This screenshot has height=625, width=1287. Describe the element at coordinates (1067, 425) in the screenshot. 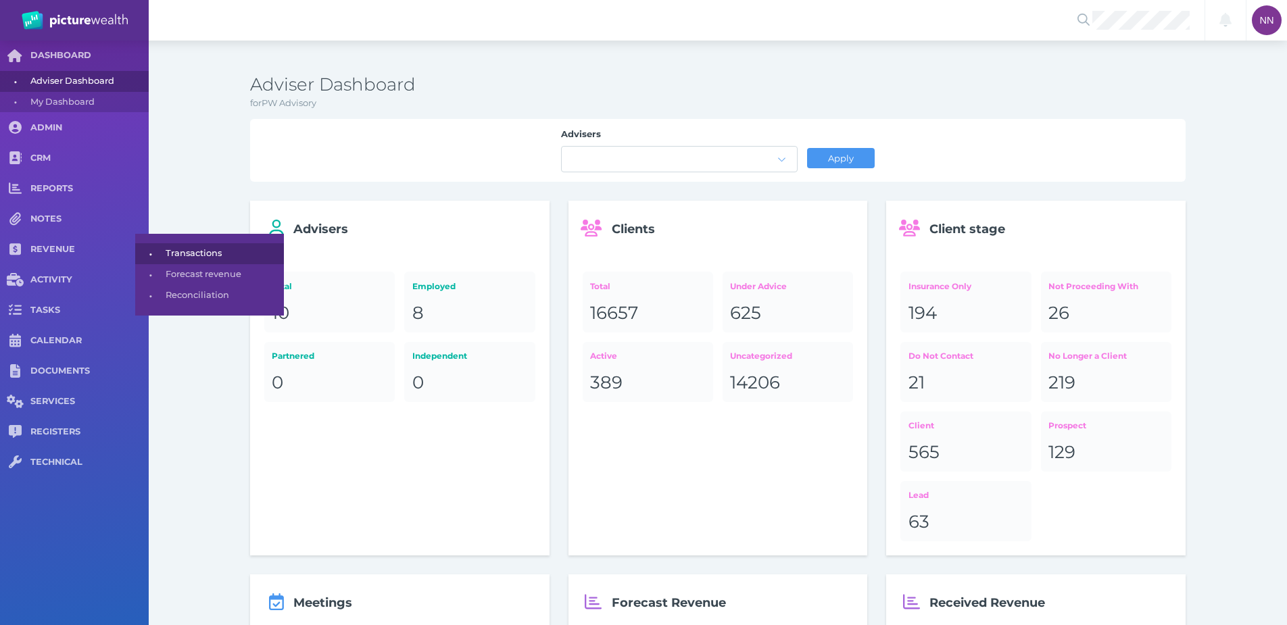

I see `span: Prospect` at that location.